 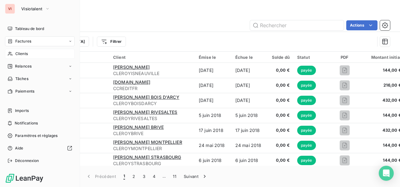 I want to click on div: PDF, so click(x=345, y=57).